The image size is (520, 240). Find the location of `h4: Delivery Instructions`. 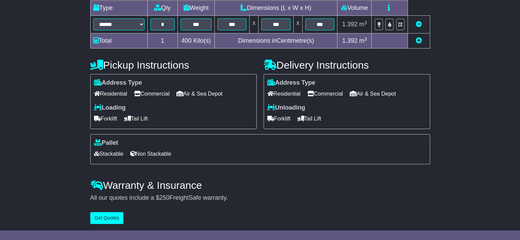

h4: Delivery Instructions is located at coordinates (346, 65).